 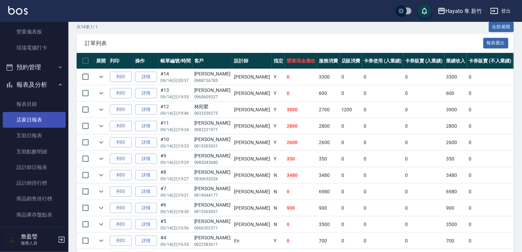 What do you see at coordinates (212, 229) in the screenshot?
I see `p: 0966302371` at bounding box center [212, 229].